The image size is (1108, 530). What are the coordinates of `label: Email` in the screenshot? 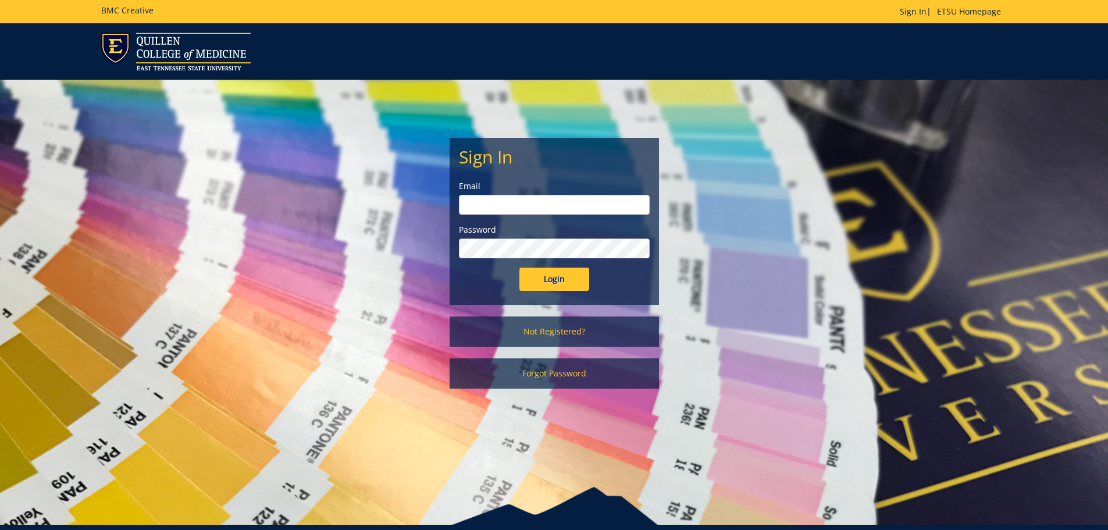 It's located at (554, 186).